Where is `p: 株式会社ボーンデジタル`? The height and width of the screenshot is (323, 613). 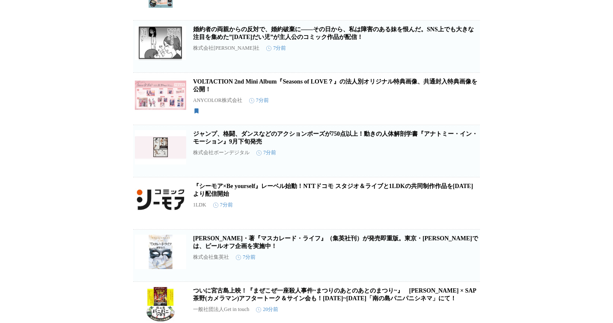 p: 株式会社ボーンデジタル is located at coordinates (221, 152).